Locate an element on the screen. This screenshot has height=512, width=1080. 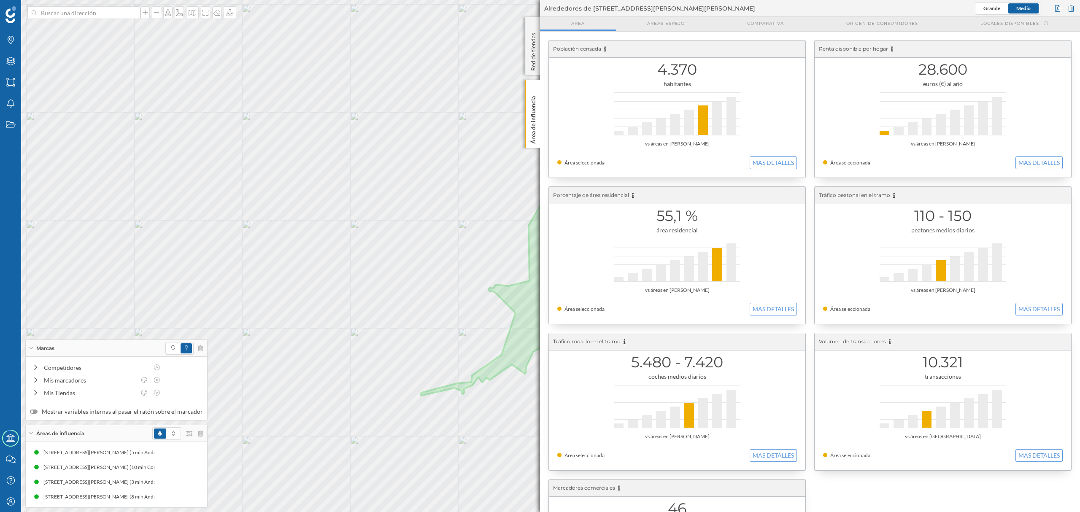
div: Mis marcadores is located at coordinates (90, 380).